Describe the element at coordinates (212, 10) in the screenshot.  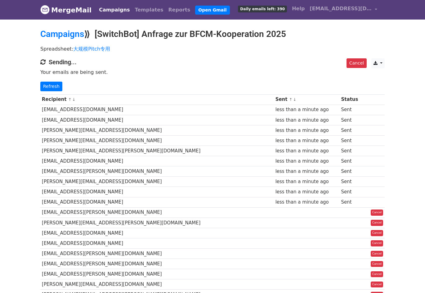
I see `a: Open Gmail` at that location.